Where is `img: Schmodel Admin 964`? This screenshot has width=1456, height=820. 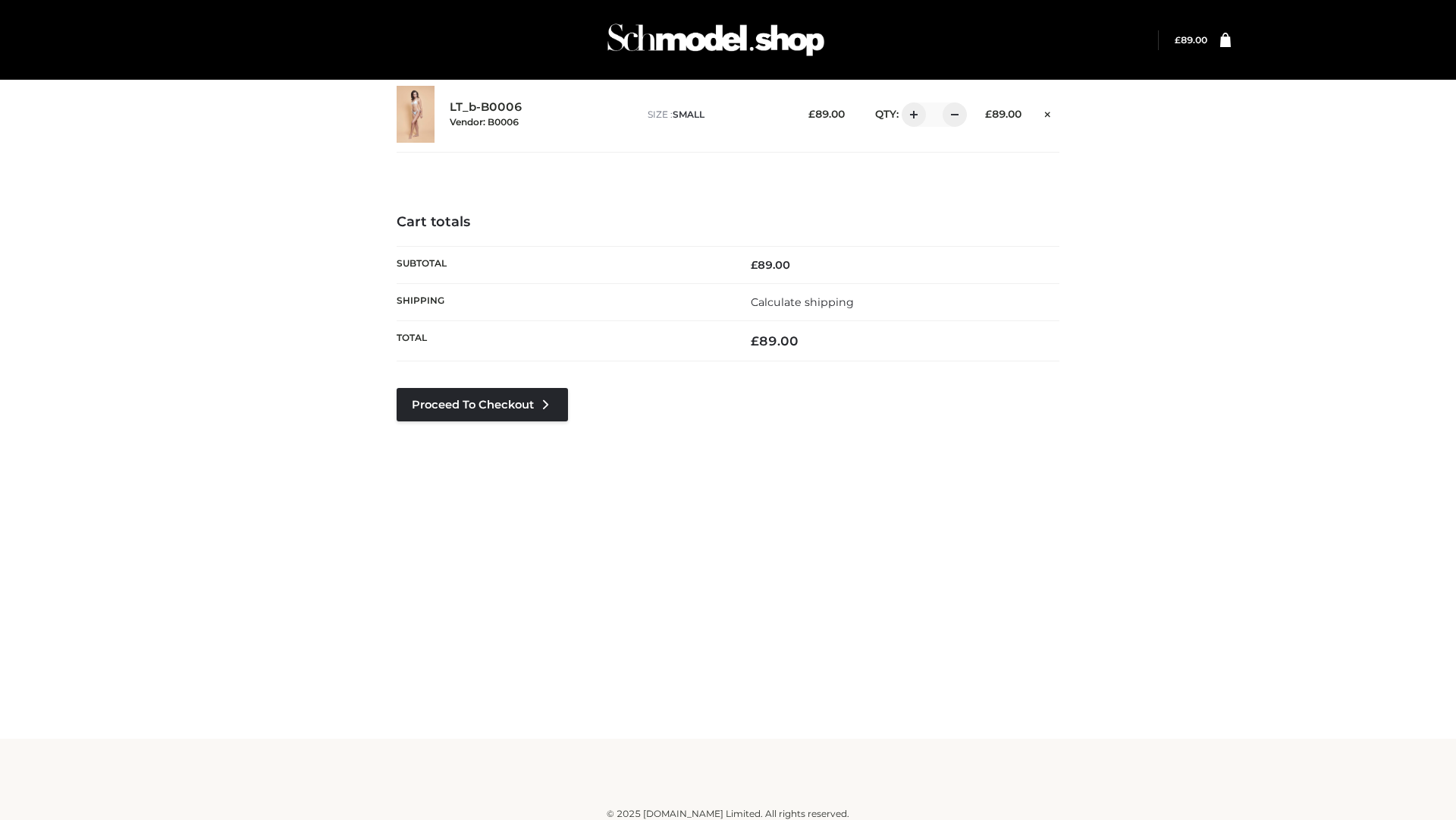
img: Schmodel Admin 964 is located at coordinates (716, 40).